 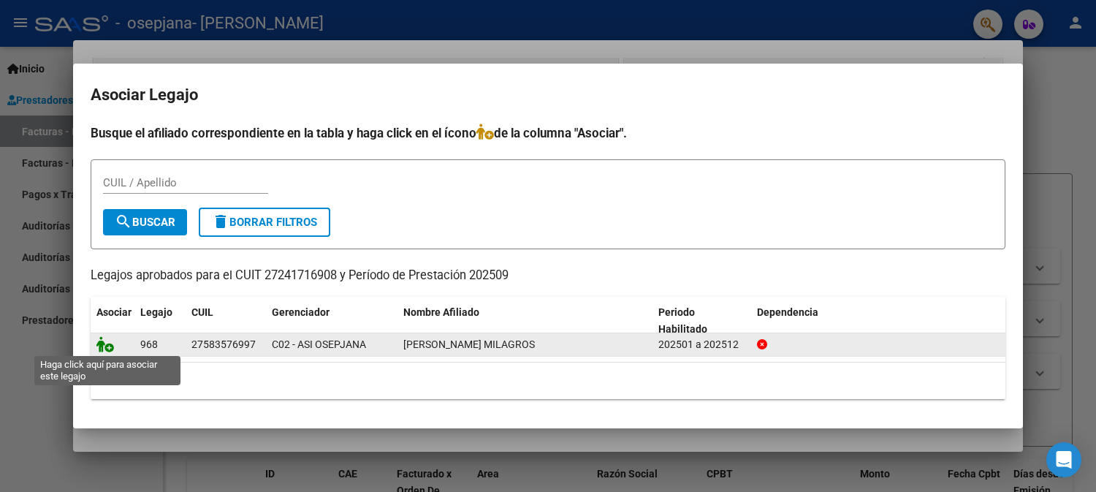 I want to click on span: Dependencia, so click(x=788, y=312).